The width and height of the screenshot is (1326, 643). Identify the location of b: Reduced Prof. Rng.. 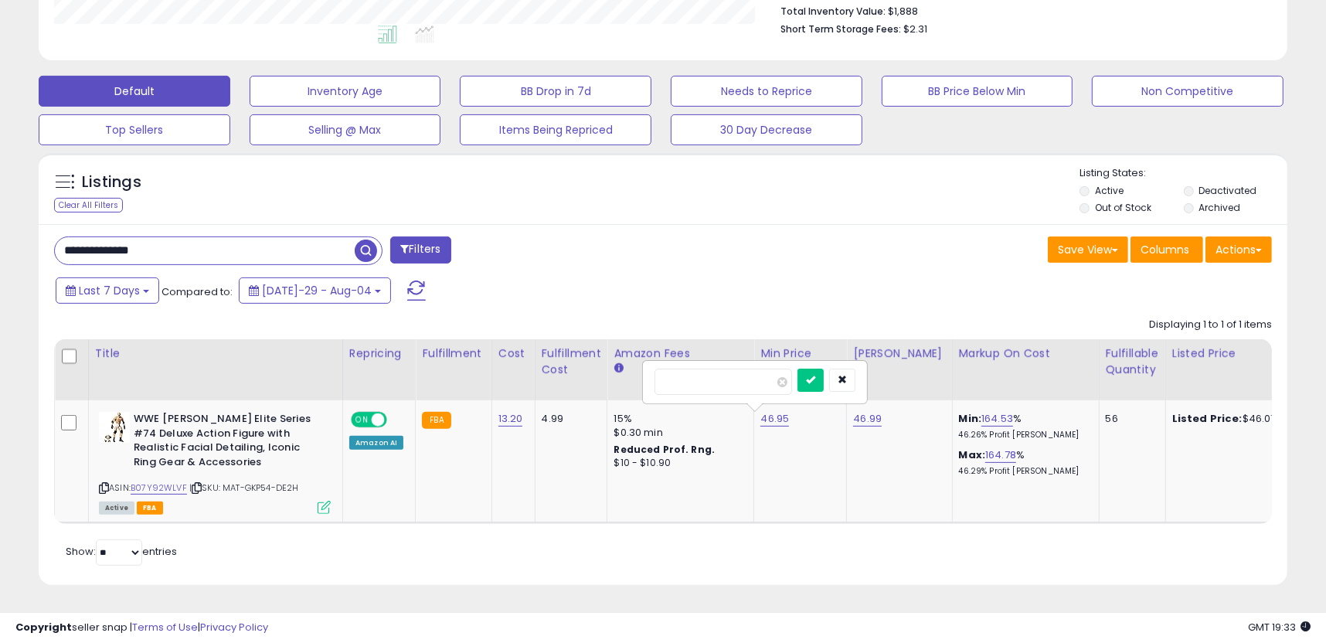
(664, 449).